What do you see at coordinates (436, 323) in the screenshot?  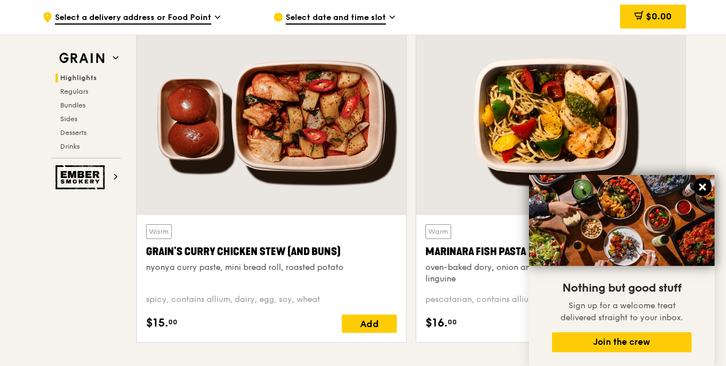 I see `span: $16.` at bounding box center [436, 323].